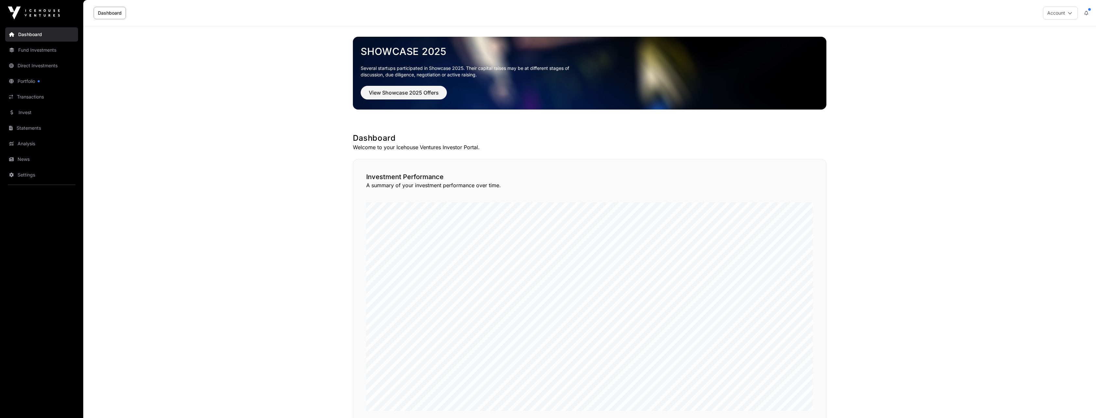  I want to click on a: Settings, so click(42, 175).